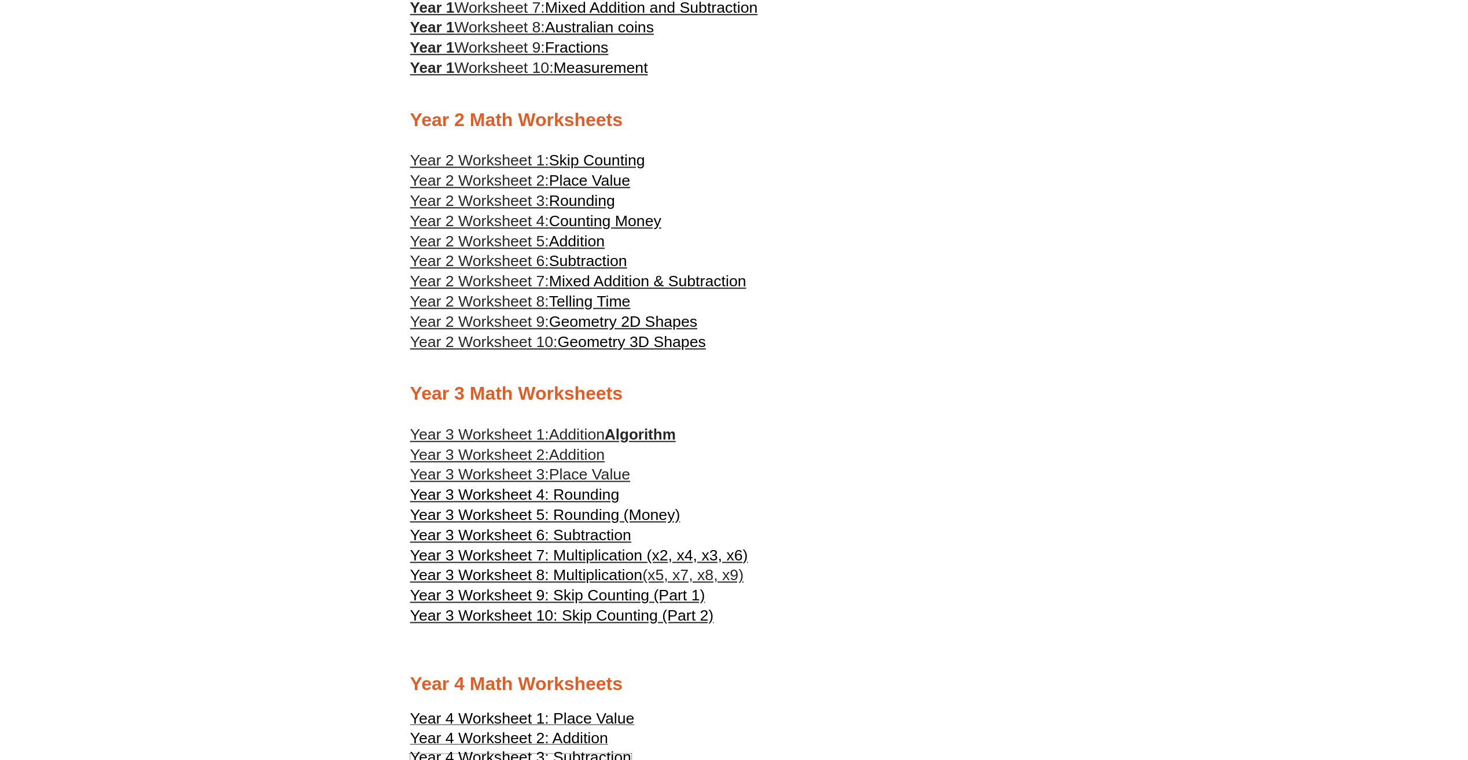 This screenshot has width=1468, height=760. I want to click on a: Year 1Worksheet 9:Fractions, so click(509, 47).